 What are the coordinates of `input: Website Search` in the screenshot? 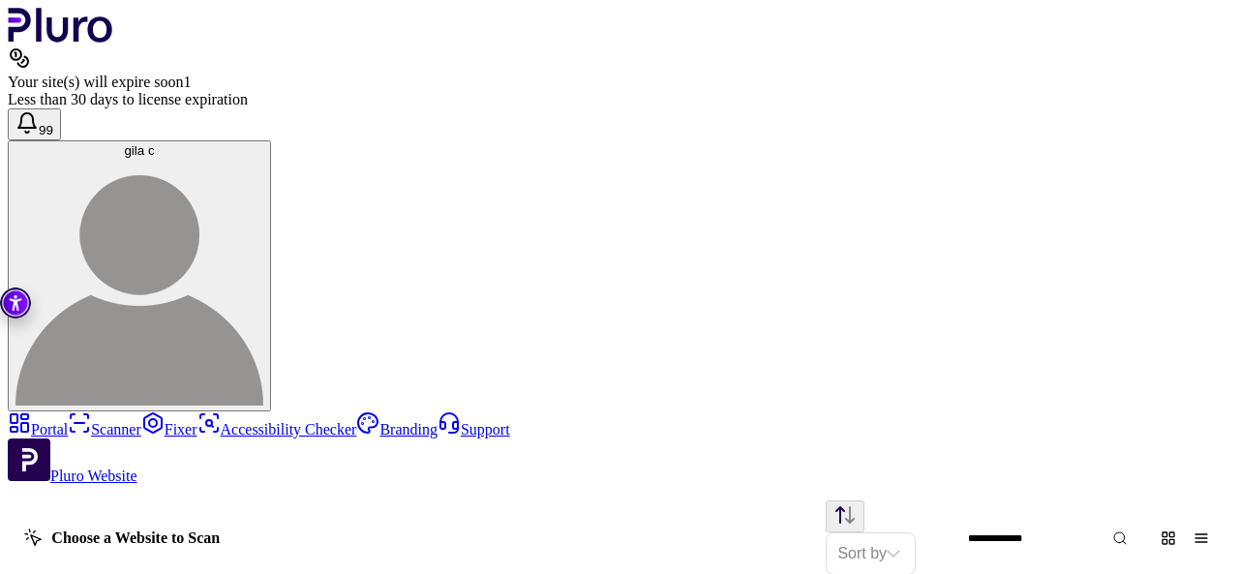 It's located at (1068, 538).